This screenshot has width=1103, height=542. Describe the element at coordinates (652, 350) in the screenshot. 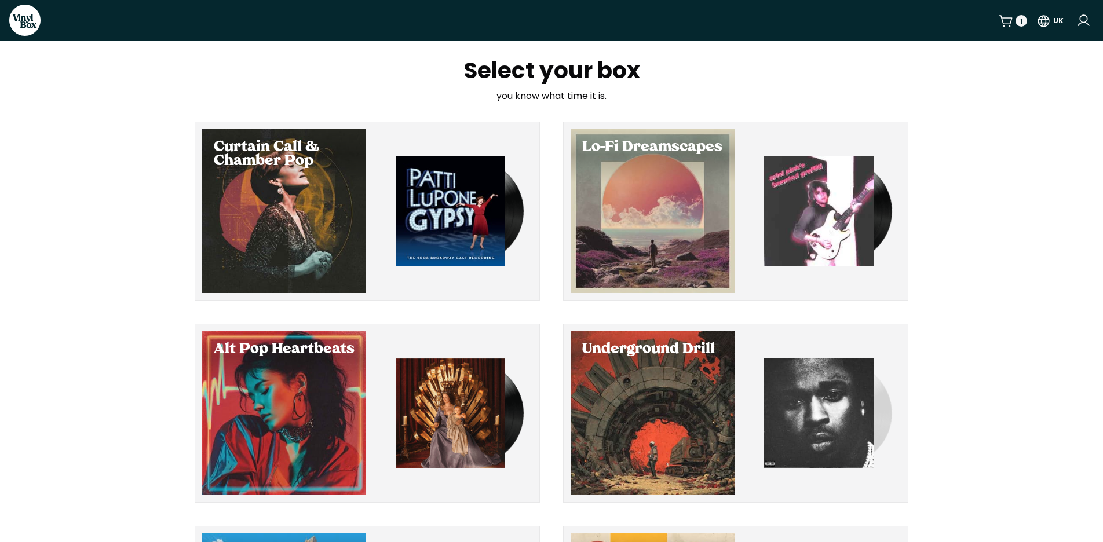

I see `h2: Underground Drill` at that location.